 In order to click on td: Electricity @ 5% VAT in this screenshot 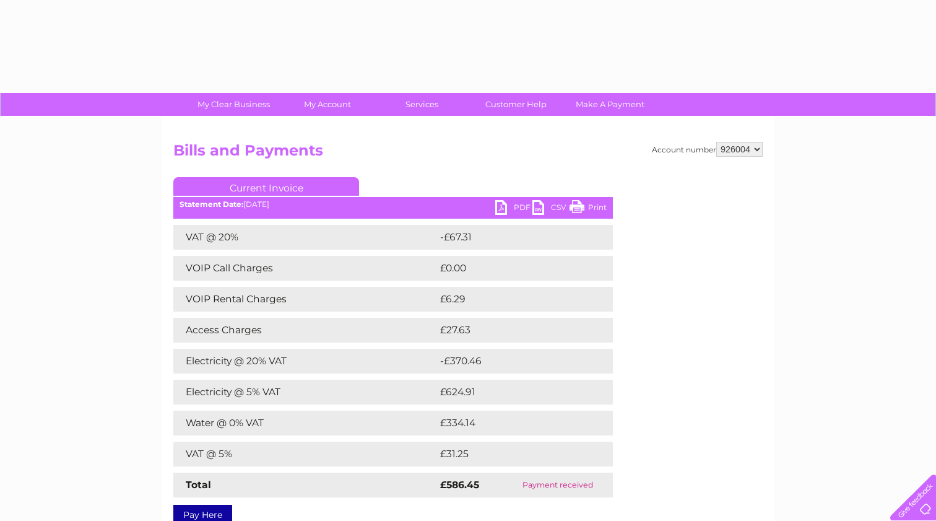, I will do `click(305, 392)`.